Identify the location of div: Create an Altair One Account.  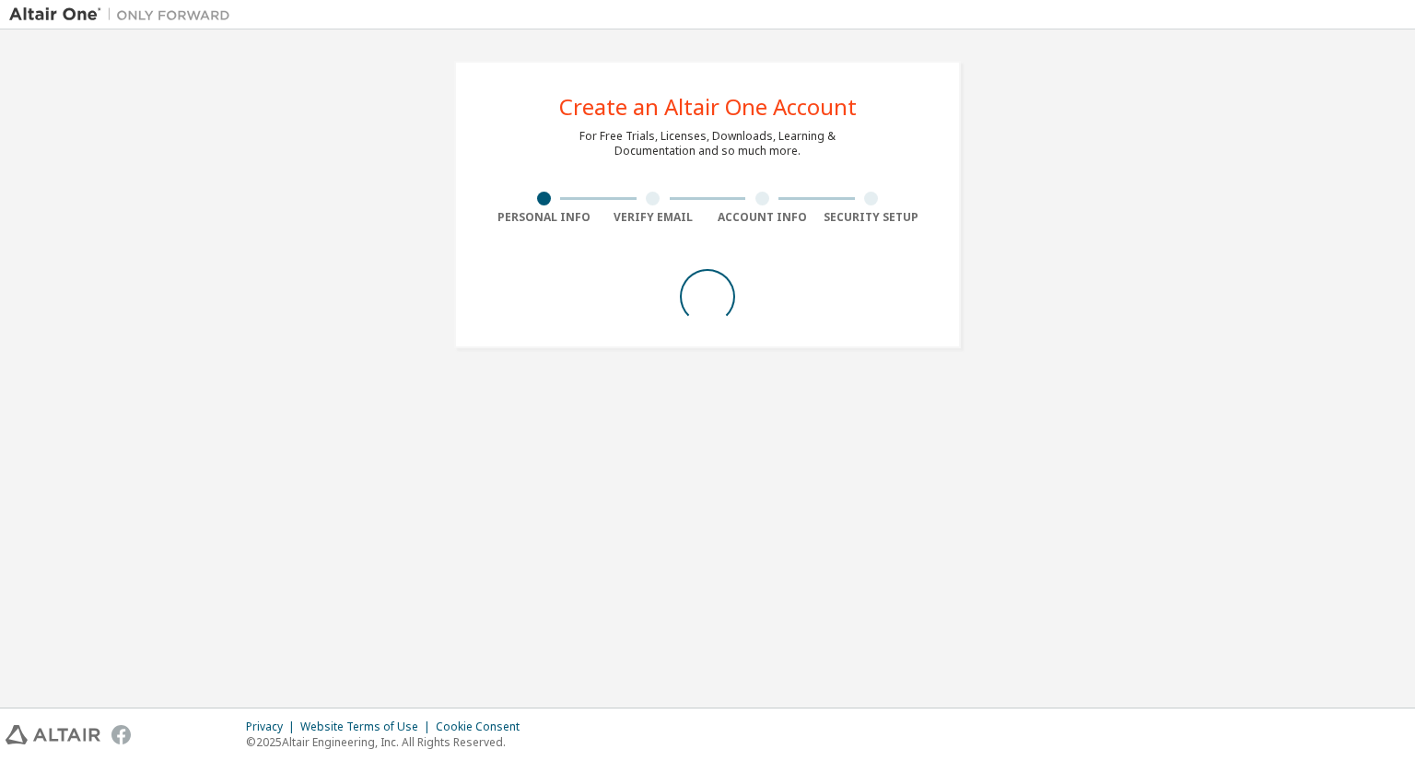
(708, 107).